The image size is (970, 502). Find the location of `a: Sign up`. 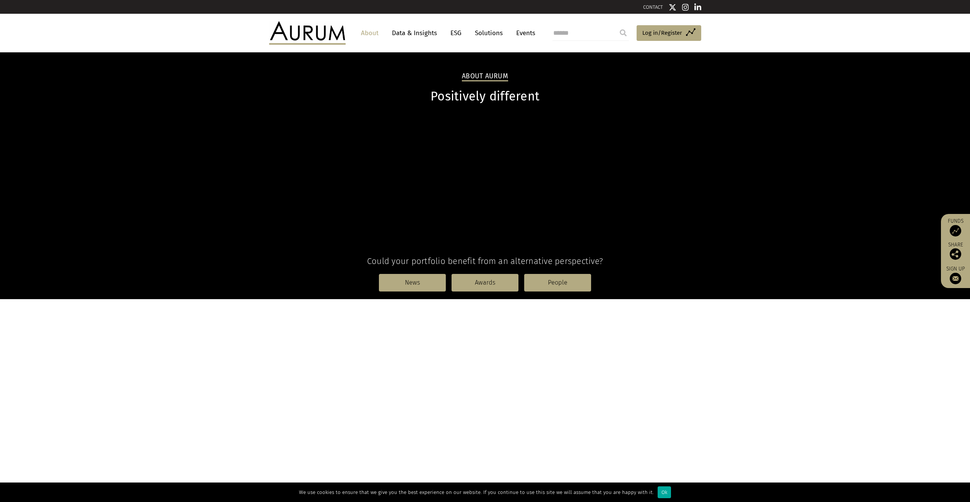

a: Sign up is located at coordinates (955, 275).